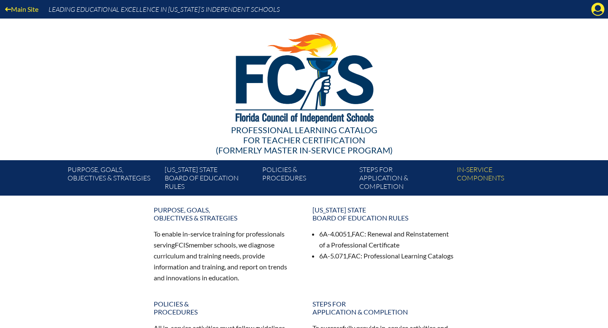  What do you see at coordinates (22, 9) in the screenshot?
I see `a: Main Site` at bounding box center [22, 9].